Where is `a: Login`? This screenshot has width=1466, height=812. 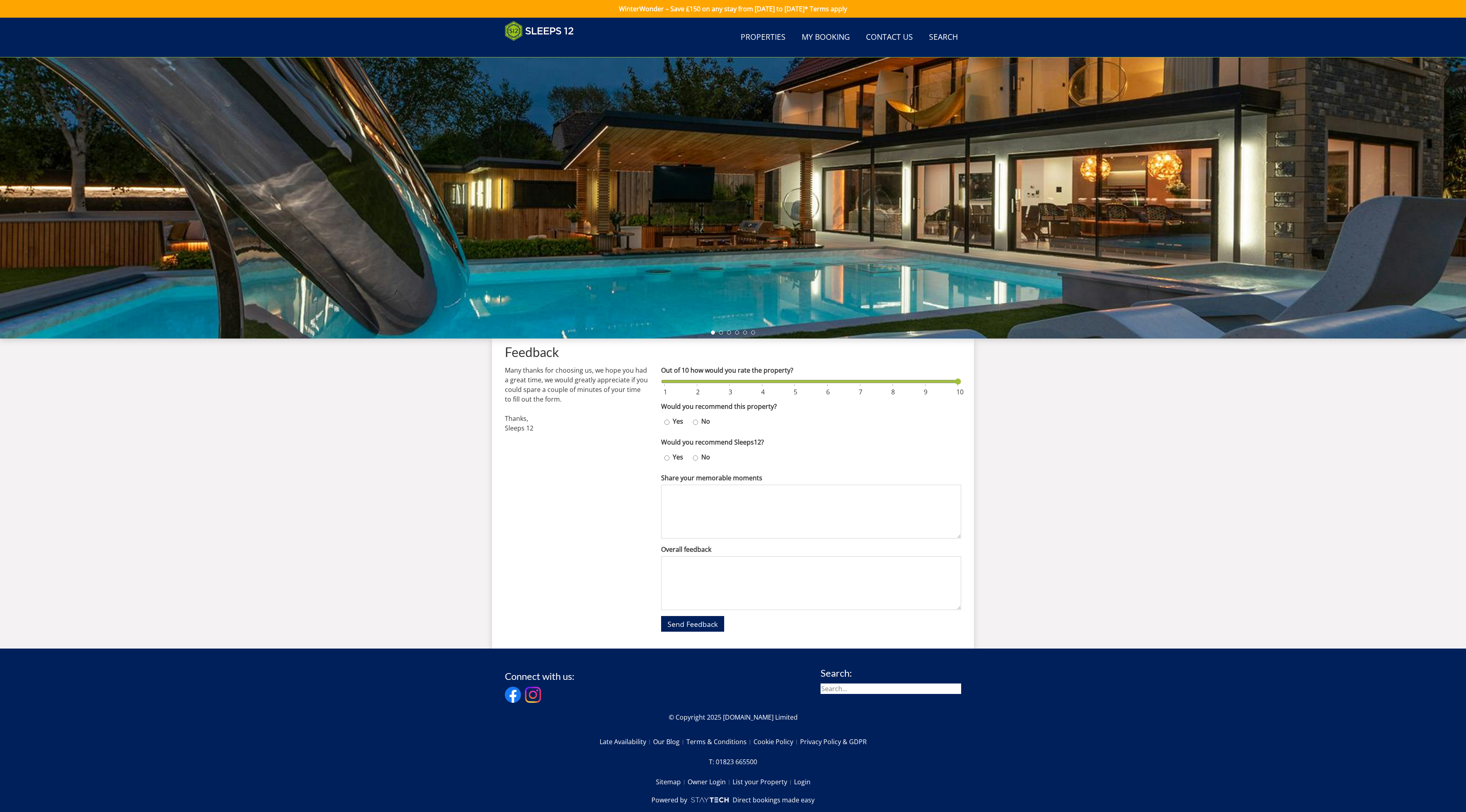
a: Login is located at coordinates (802, 782).